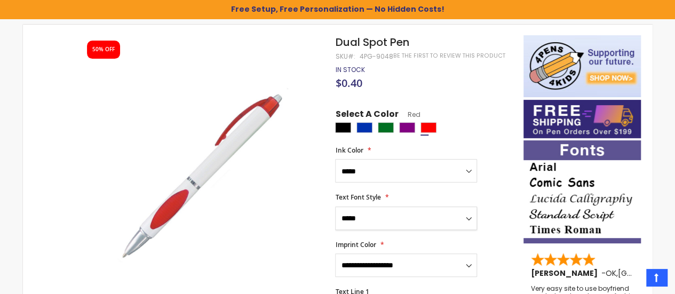 Image resolution: width=675 pixels, height=294 pixels. What do you see at coordinates (428, 127) in the screenshot?
I see `div: Red` at bounding box center [428, 127].